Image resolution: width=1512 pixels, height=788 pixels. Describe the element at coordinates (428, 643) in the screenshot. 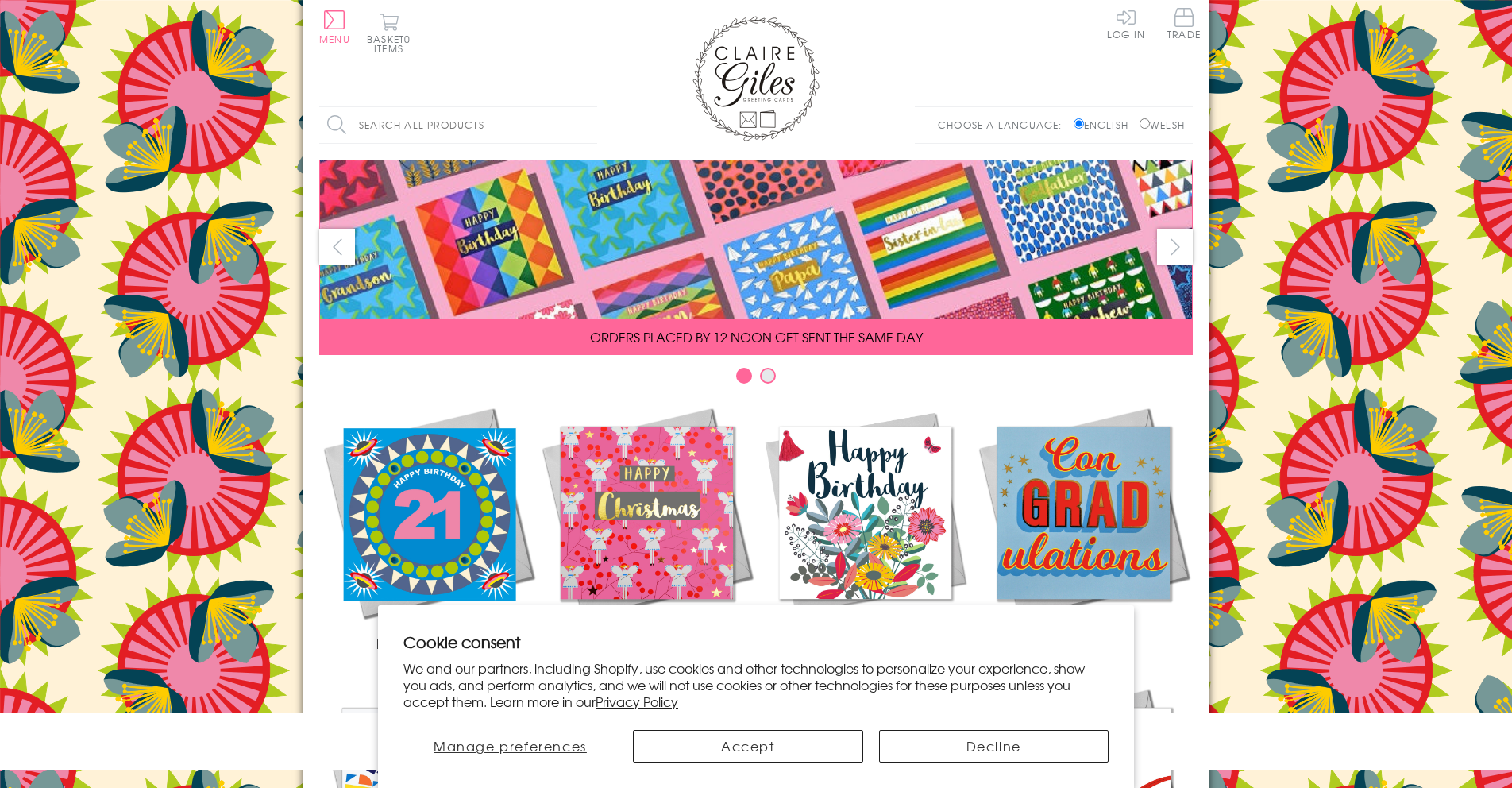

I see `span: New Releases` at that location.